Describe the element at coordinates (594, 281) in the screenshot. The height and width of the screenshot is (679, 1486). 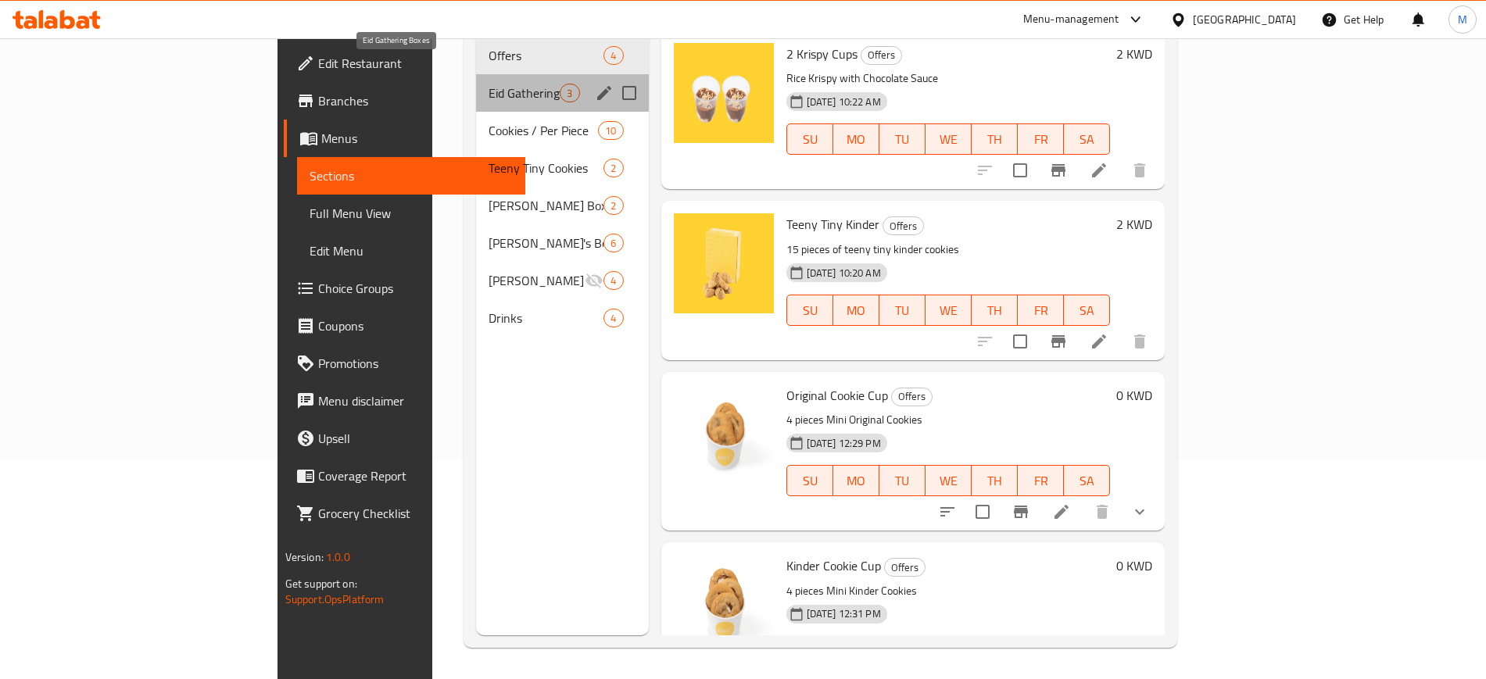
I see `svg: Inactive section` at that location.